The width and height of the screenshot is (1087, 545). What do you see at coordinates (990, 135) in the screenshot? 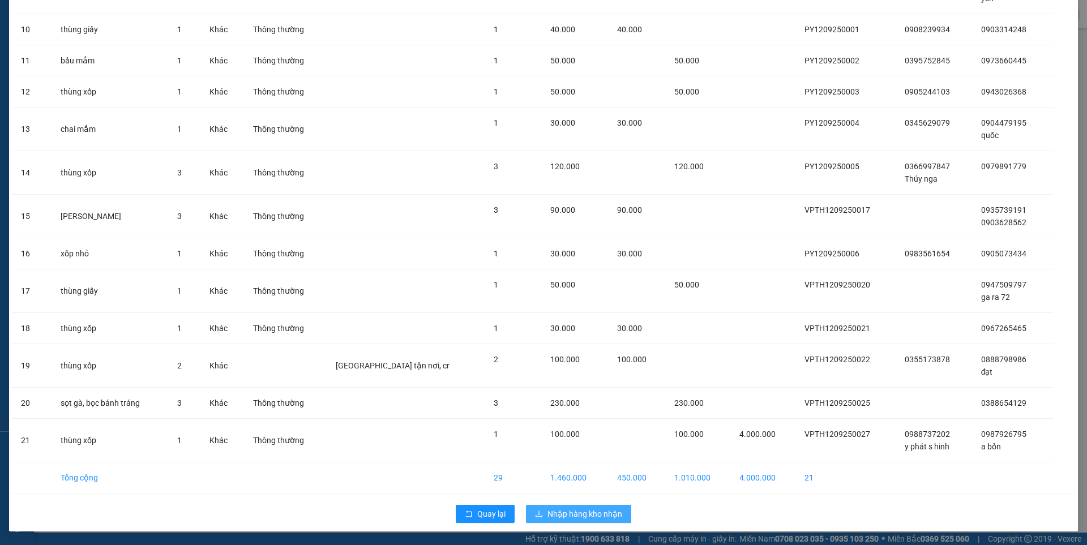
I see `span: quốc` at bounding box center [990, 135].